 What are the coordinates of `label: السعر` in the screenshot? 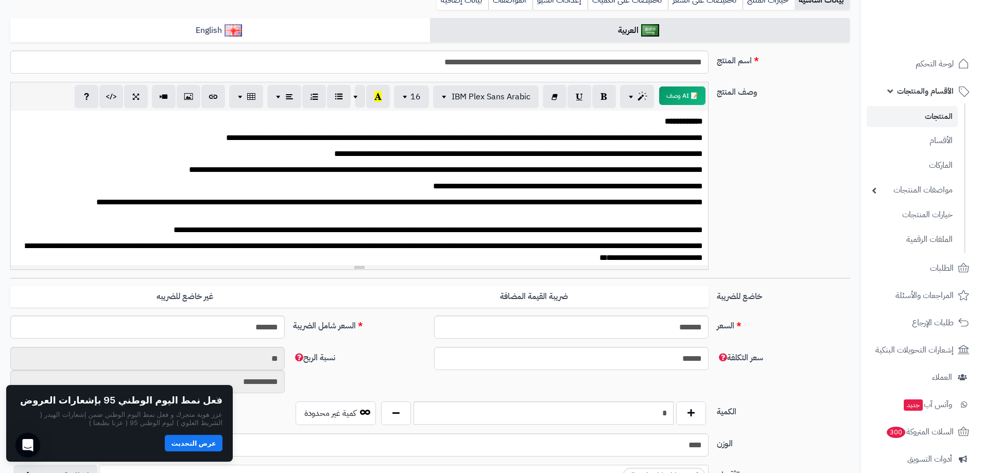 It's located at (784, 324).